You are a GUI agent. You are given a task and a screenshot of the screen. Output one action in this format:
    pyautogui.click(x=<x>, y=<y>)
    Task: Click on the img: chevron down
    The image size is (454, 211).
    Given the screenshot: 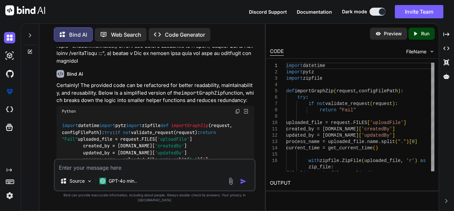 What is the action you would take?
    pyautogui.click(x=432, y=51)
    